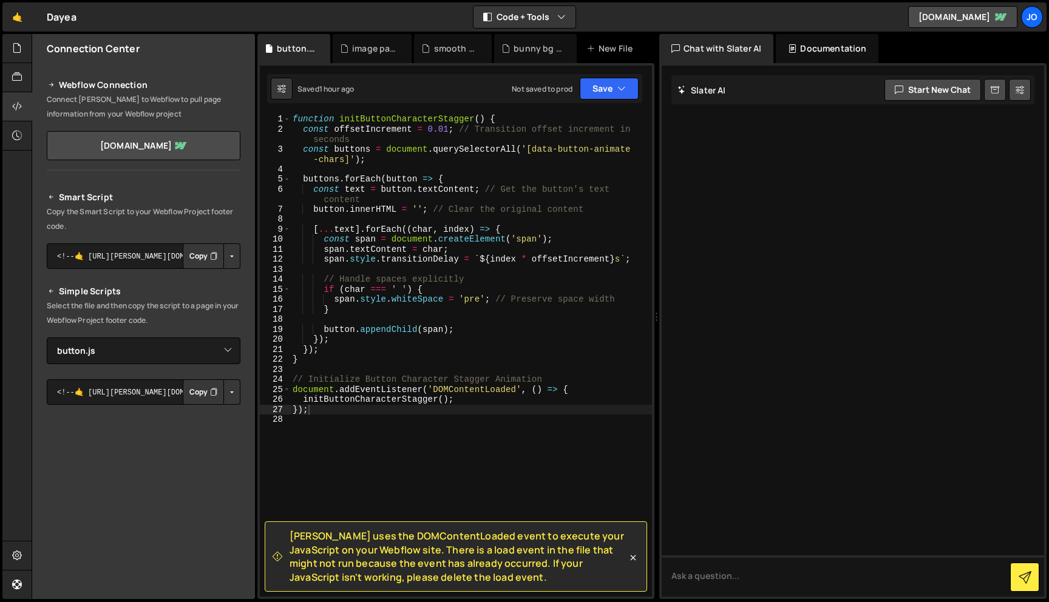 The width and height of the screenshot is (1049, 602). What do you see at coordinates (61, 17) in the screenshot?
I see `div: Dayea` at bounding box center [61, 17].